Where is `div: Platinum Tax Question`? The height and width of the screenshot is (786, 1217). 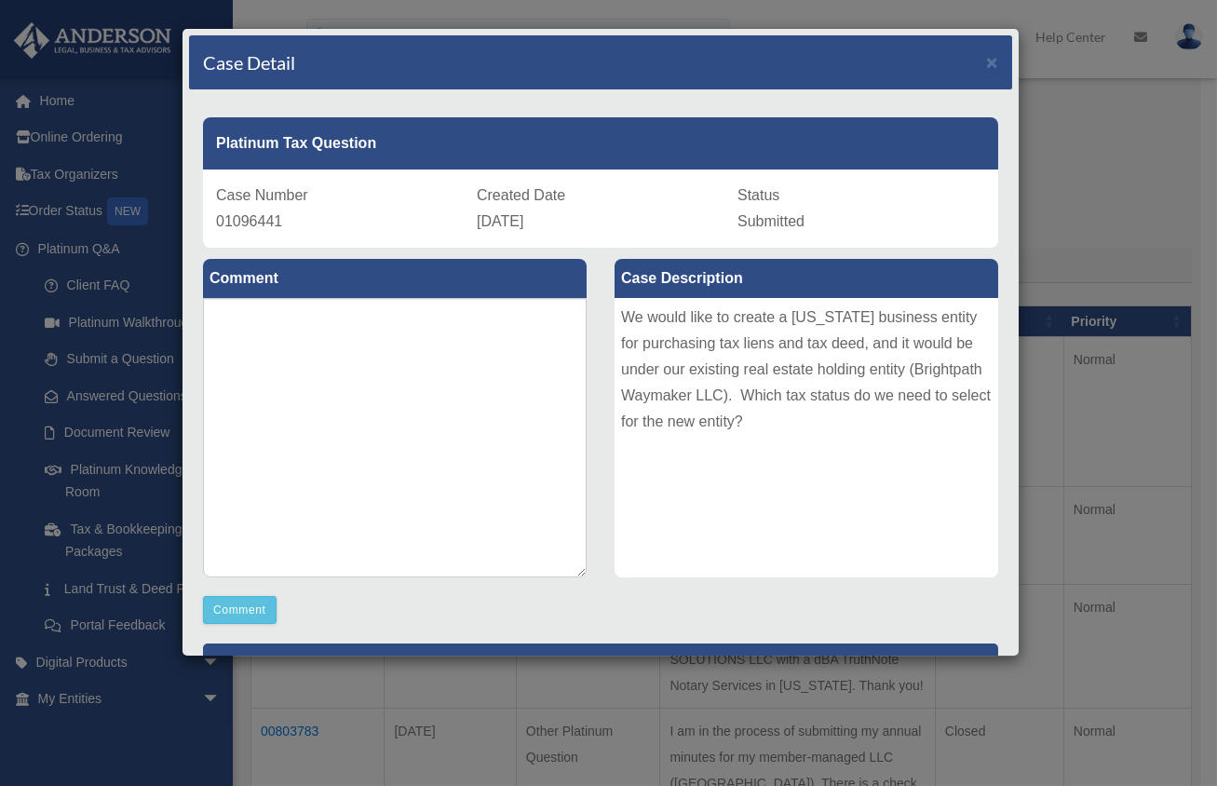
div: Platinum Tax Question is located at coordinates (601, 143).